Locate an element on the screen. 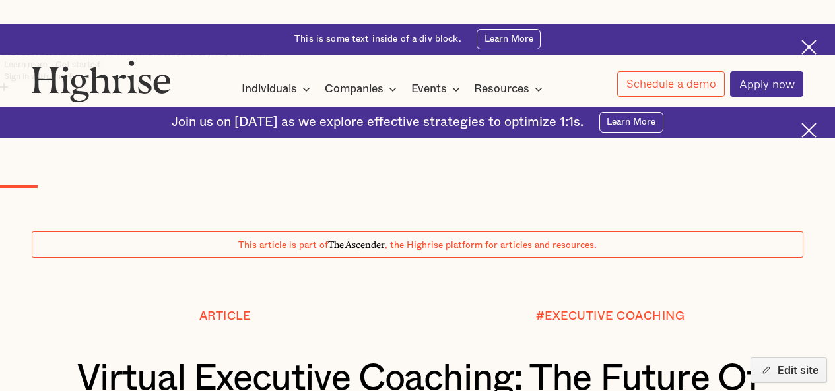 The height and width of the screenshot is (391, 835). button: Edit site is located at coordinates (789, 370).